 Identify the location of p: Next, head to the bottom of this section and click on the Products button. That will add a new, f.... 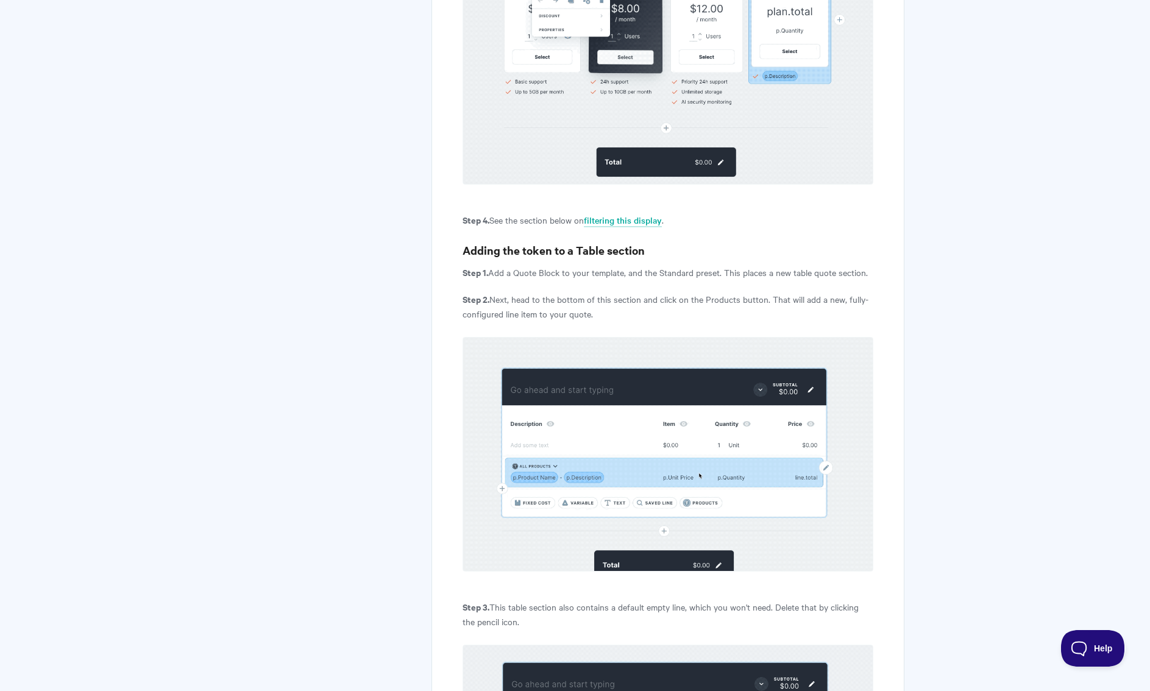
(667, 307).